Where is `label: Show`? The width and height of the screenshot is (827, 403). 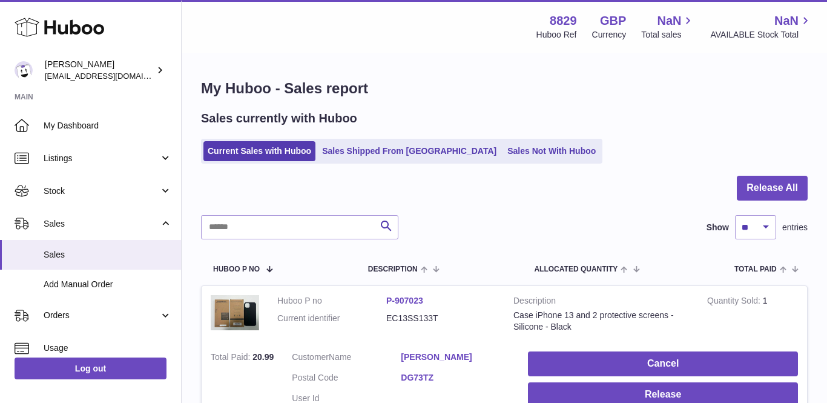
label: Show is located at coordinates (718, 227).